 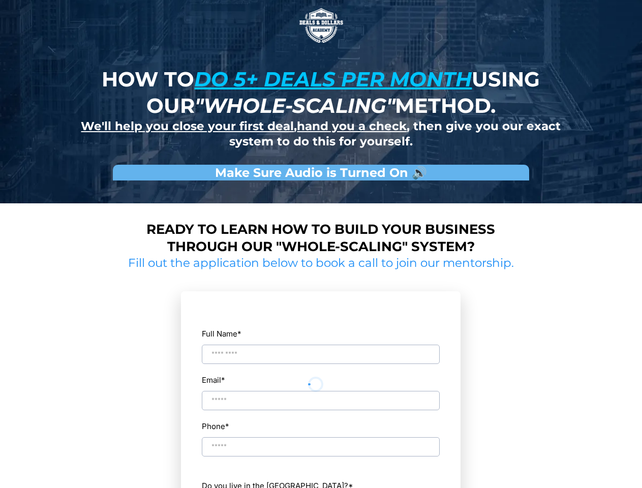 What do you see at coordinates (321, 92) in the screenshot?
I see `strong: How to using our method.` at bounding box center [321, 92].